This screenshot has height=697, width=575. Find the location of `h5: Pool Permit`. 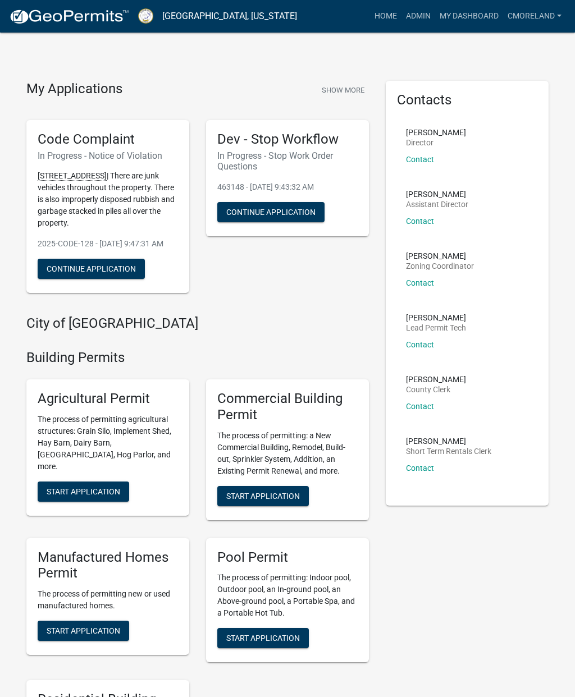

h5: Pool Permit is located at coordinates (287, 557).